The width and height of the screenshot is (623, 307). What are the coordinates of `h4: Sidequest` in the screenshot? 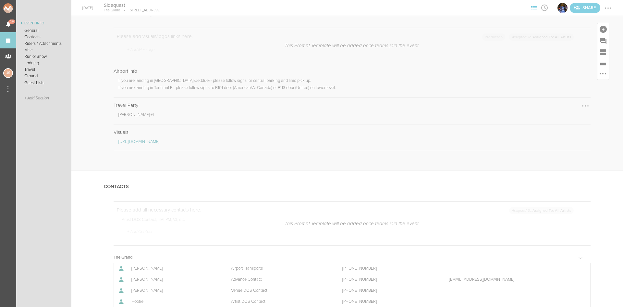 It's located at (132, 5).